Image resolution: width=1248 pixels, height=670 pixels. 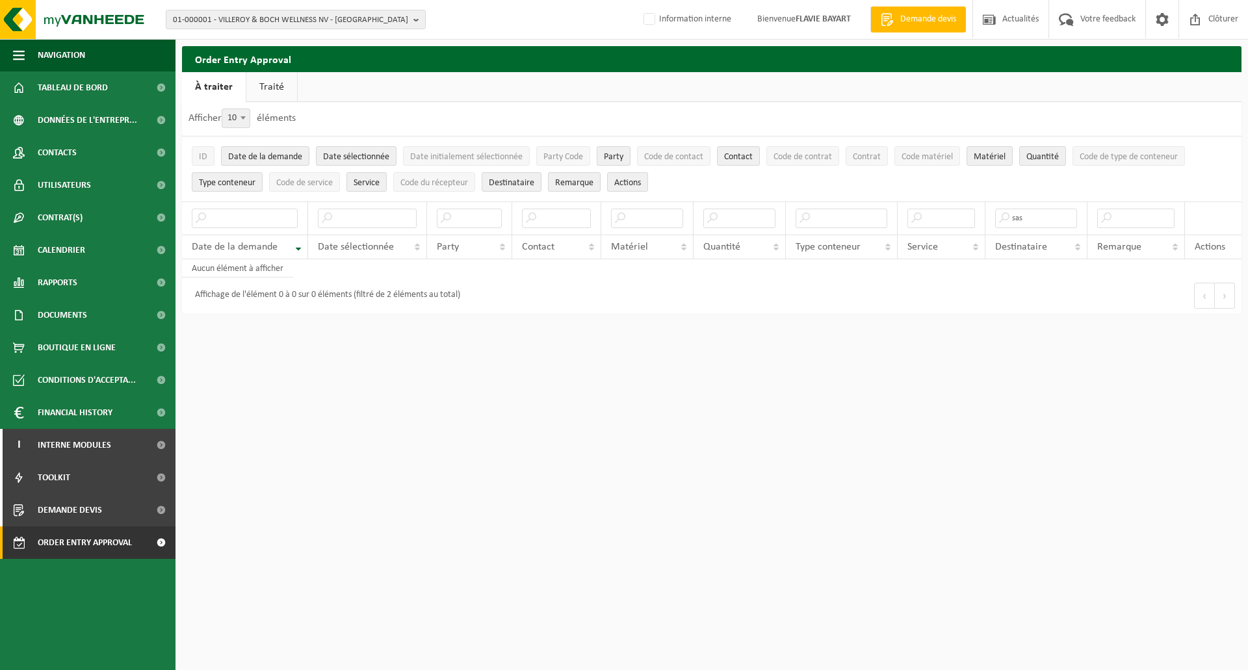 I want to click on span: Code de contact, so click(x=674, y=157).